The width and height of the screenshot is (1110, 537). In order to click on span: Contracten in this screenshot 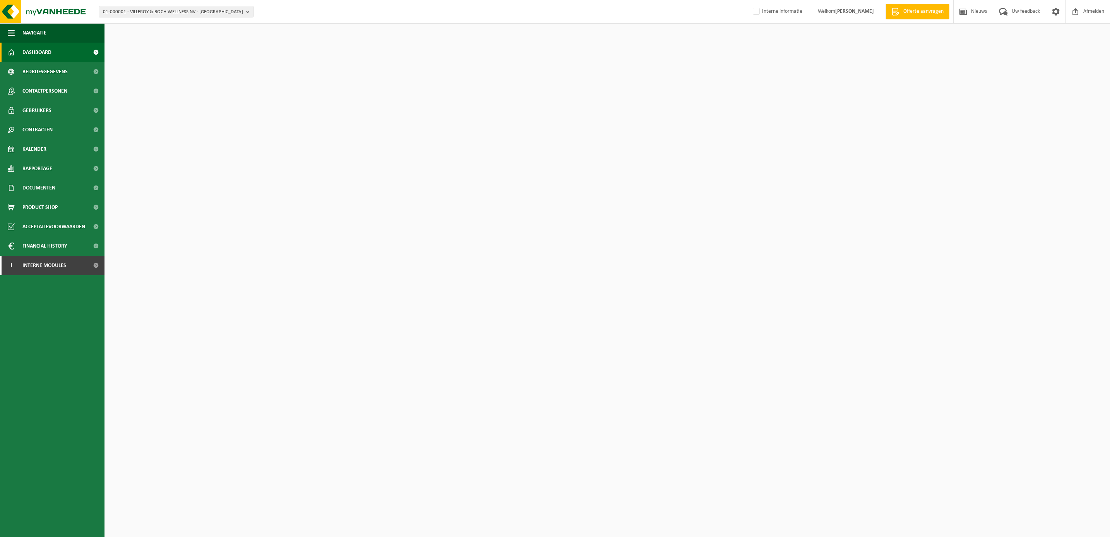, I will do `click(38, 130)`.